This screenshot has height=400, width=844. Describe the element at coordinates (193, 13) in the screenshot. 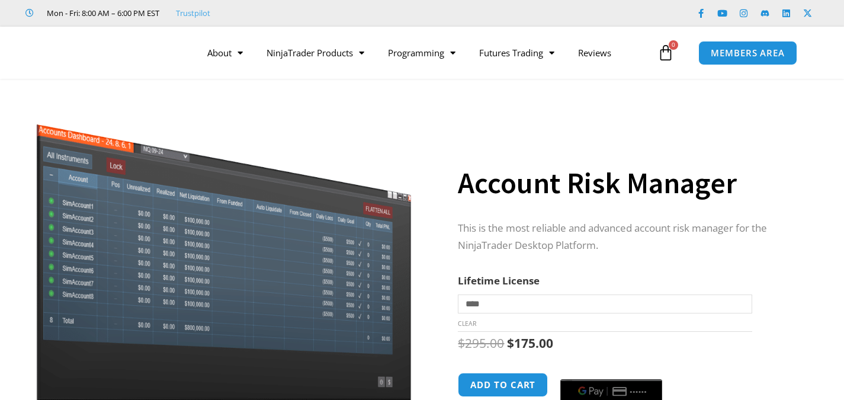

I see `a: Trustpilot` at that location.